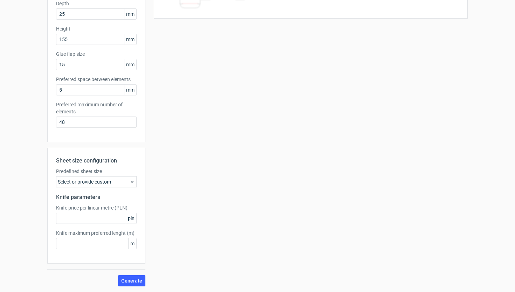 Image resolution: width=515 pixels, height=292 pixels. Describe the element at coordinates (96, 182) in the screenshot. I see `div: Select or provide custom` at that location.